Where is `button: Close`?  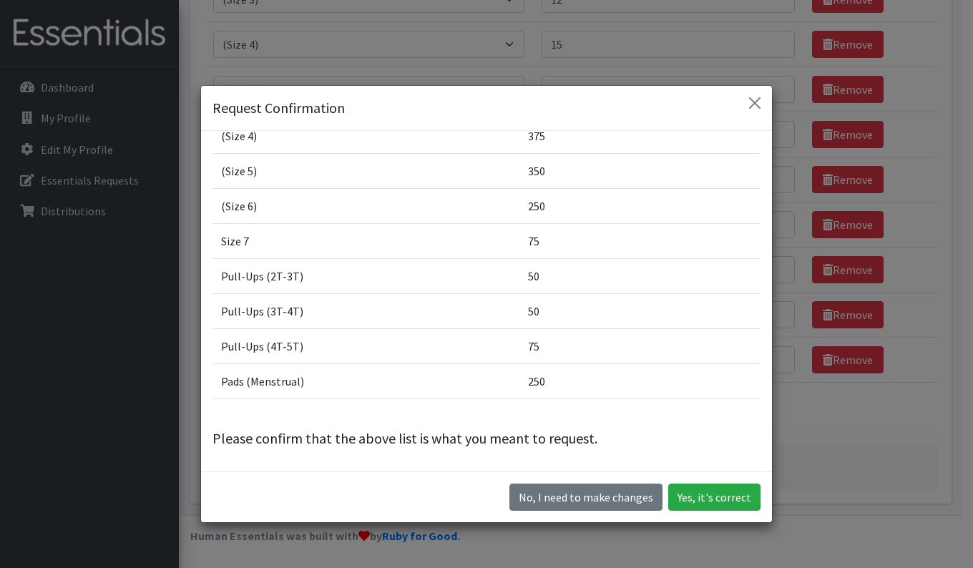 button: Close is located at coordinates (755, 103).